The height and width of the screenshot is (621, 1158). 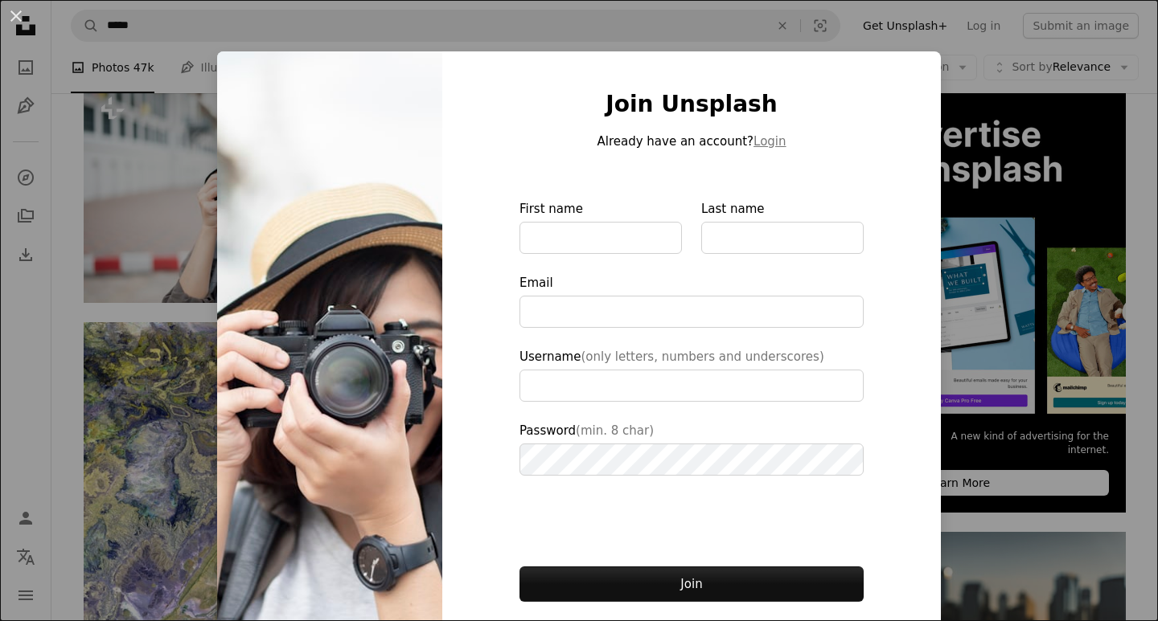 What do you see at coordinates (691, 105) in the screenshot?
I see `h1: Join Unsplash` at bounding box center [691, 105].